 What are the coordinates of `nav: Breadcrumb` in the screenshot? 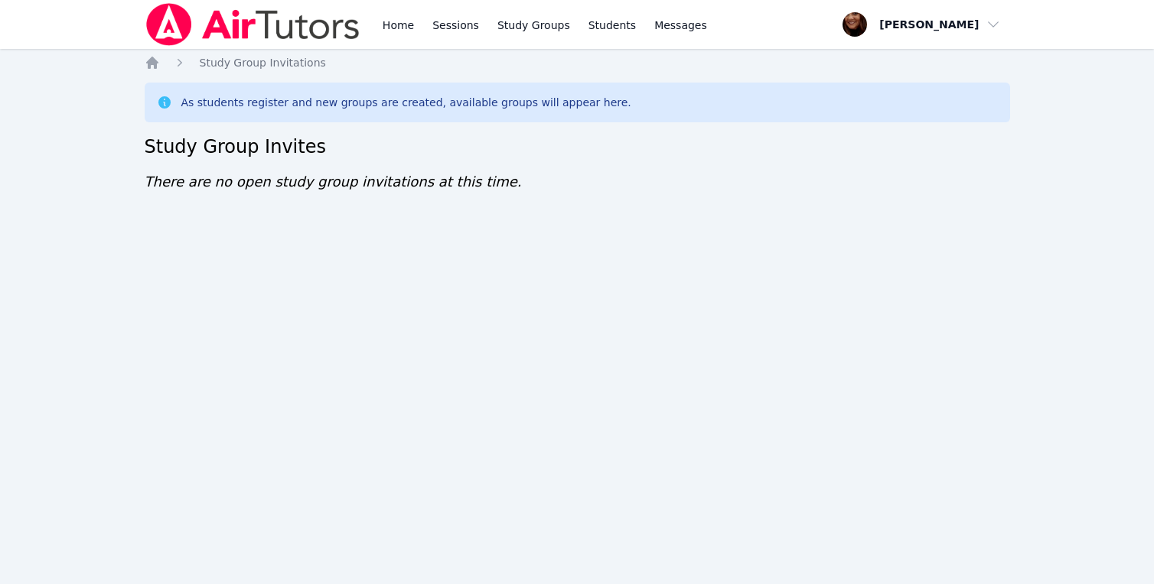 It's located at (577, 63).